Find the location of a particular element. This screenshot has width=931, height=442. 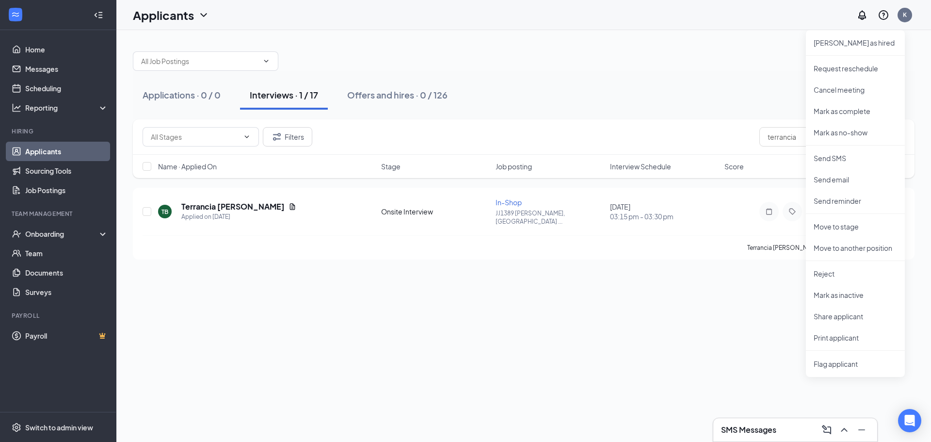

svg: ComposeMessage is located at coordinates (827, 430).